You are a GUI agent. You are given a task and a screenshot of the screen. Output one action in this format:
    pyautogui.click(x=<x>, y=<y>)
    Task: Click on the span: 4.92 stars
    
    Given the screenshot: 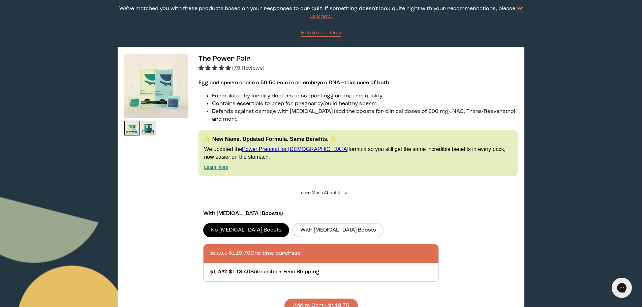 What is the action you would take?
    pyautogui.click(x=215, y=68)
    